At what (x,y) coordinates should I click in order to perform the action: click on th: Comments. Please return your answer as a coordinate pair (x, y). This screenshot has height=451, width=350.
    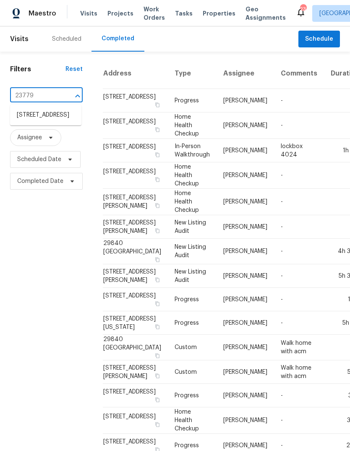
    Looking at the image, I should click on (299, 73).